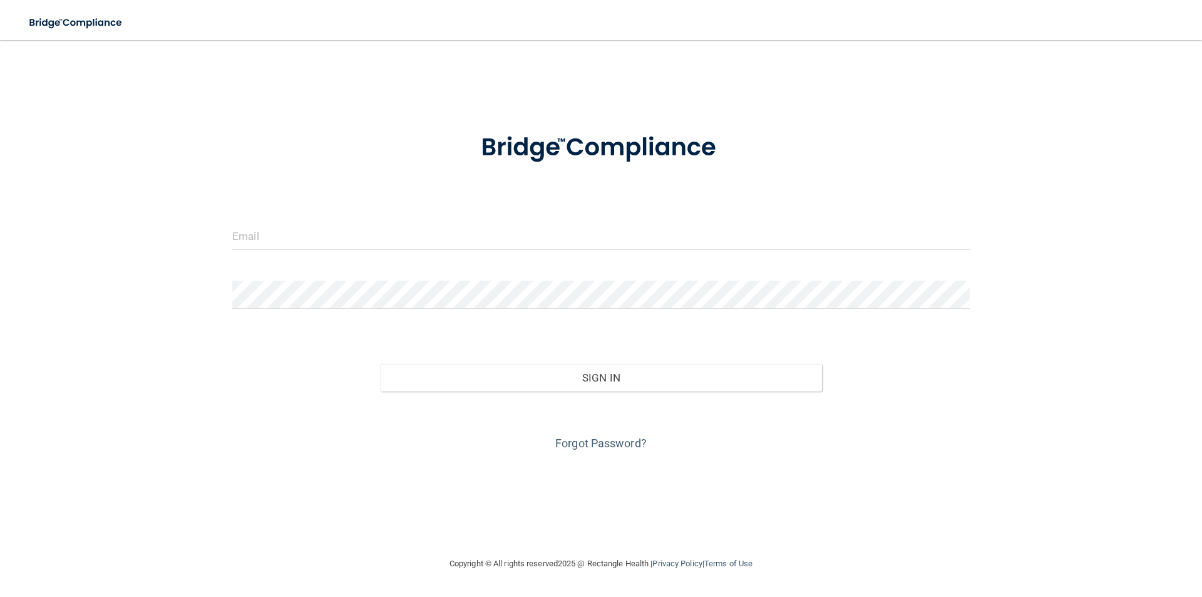 This screenshot has height=597, width=1202. I want to click on a: Forgot Password?, so click(601, 443).